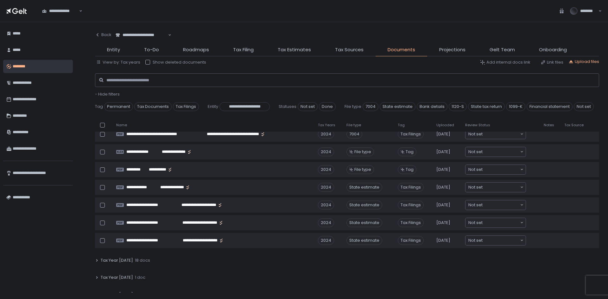 Image resolution: width=608 pixels, height=299 pixels. What do you see at coordinates (371, 107) in the screenshot?
I see `span: 7004` at bounding box center [371, 107].